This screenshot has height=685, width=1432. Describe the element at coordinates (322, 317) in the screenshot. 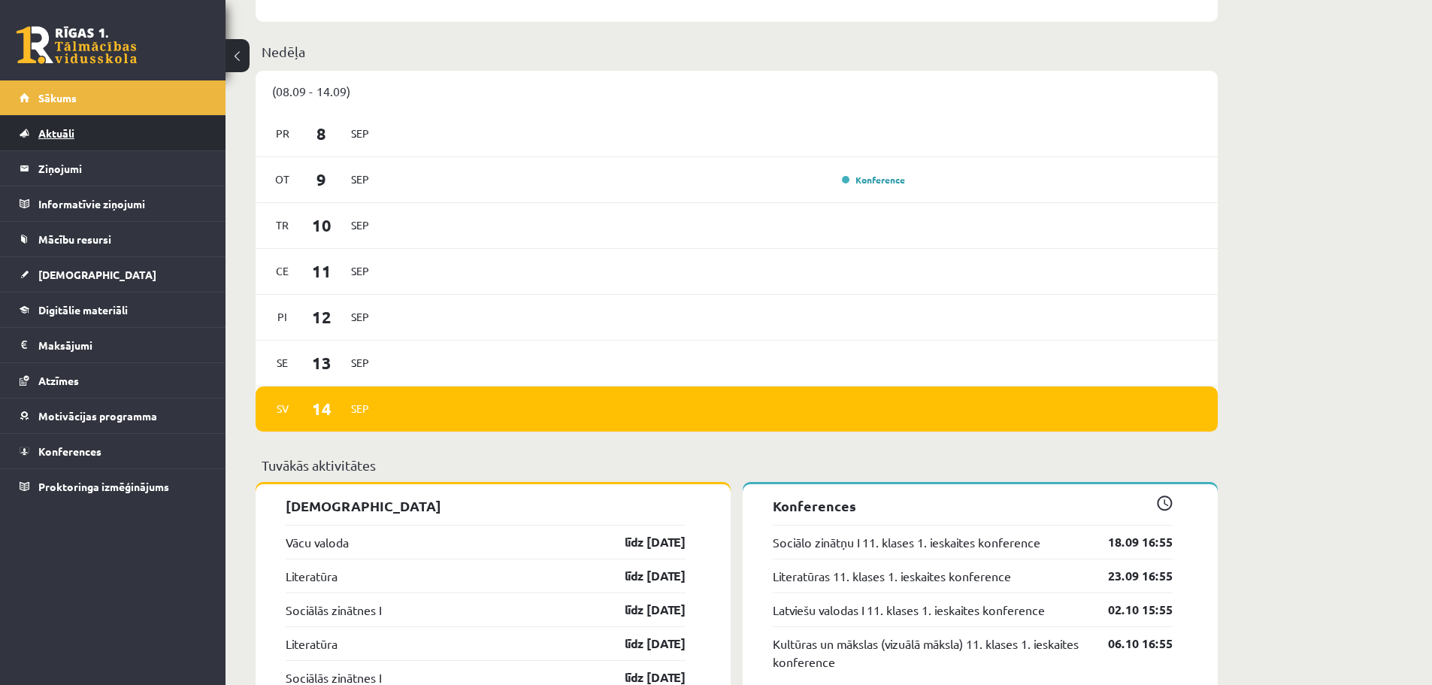

I see `span: 12` at that location.